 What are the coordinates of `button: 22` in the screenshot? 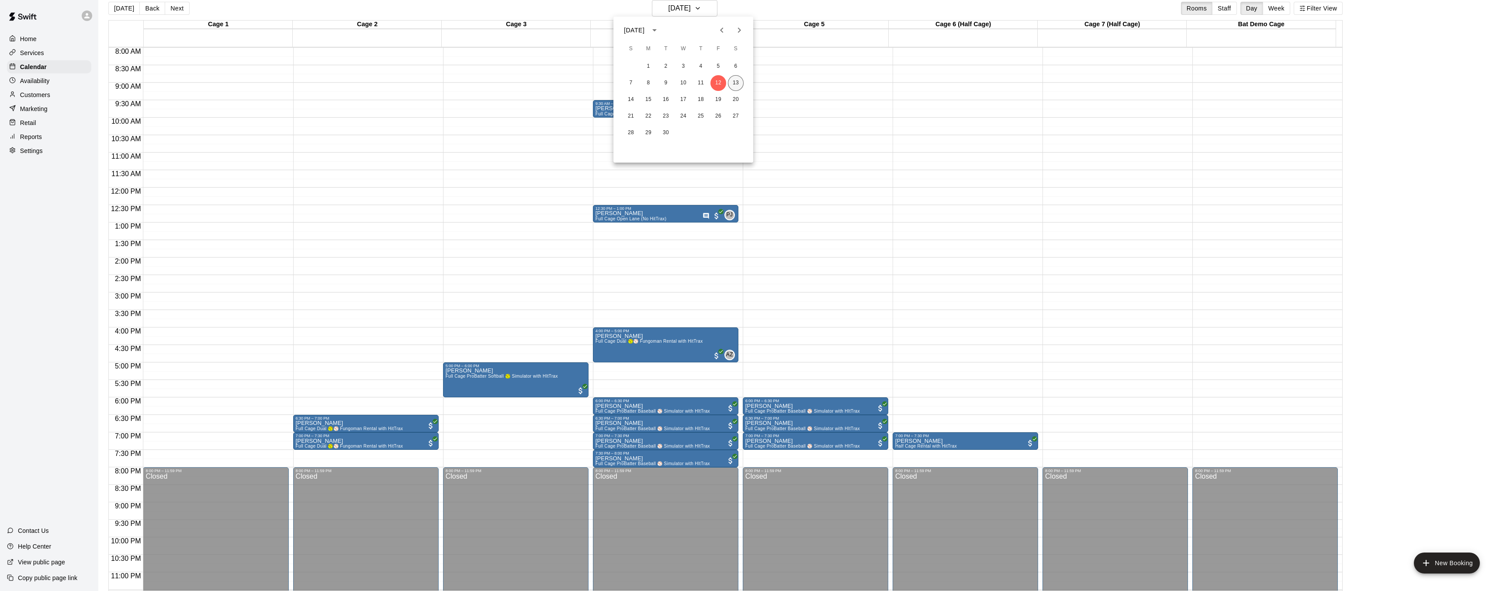 It's located at (648, 116).